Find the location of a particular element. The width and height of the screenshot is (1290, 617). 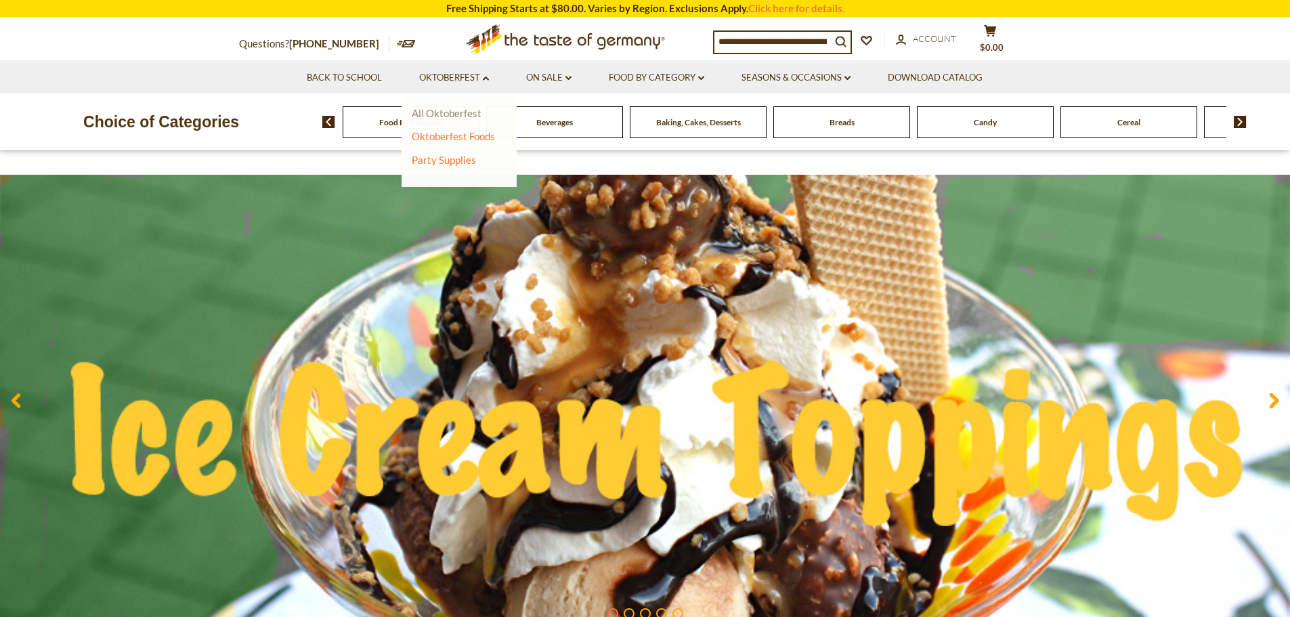

a: Click here for details. is located at coordinates (796, 8).